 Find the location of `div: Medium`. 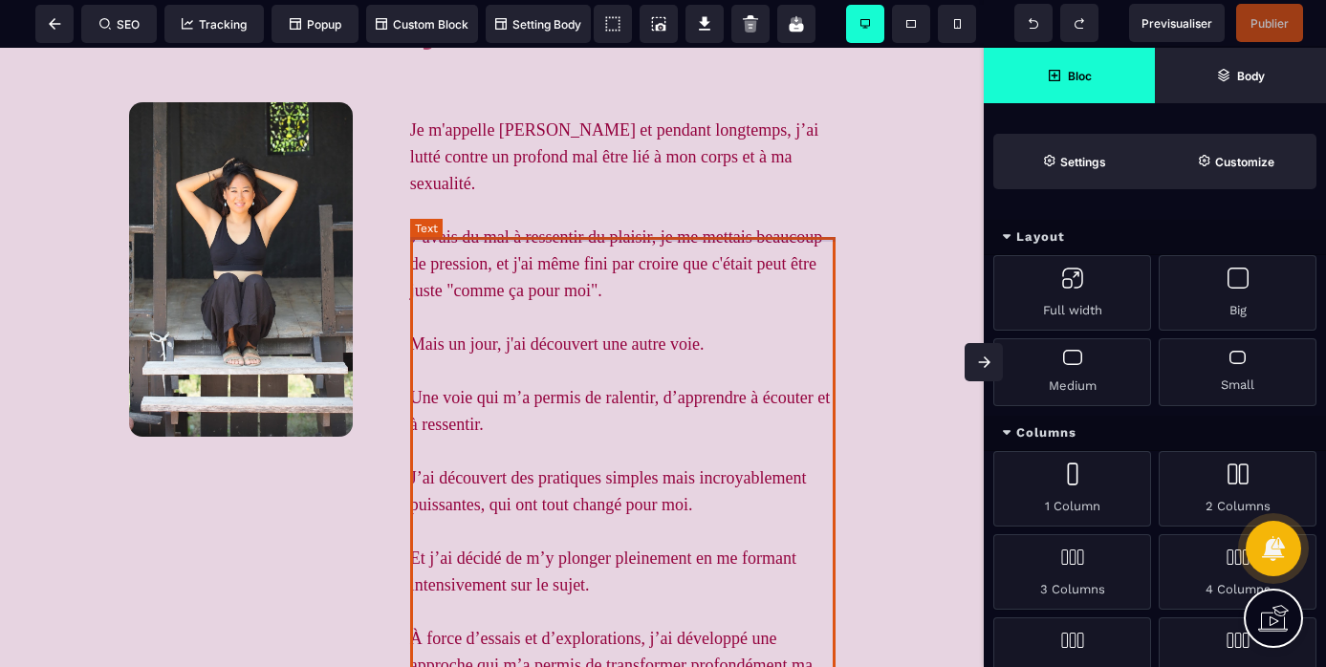

div: Medium is located at coordinates (1072, 372).